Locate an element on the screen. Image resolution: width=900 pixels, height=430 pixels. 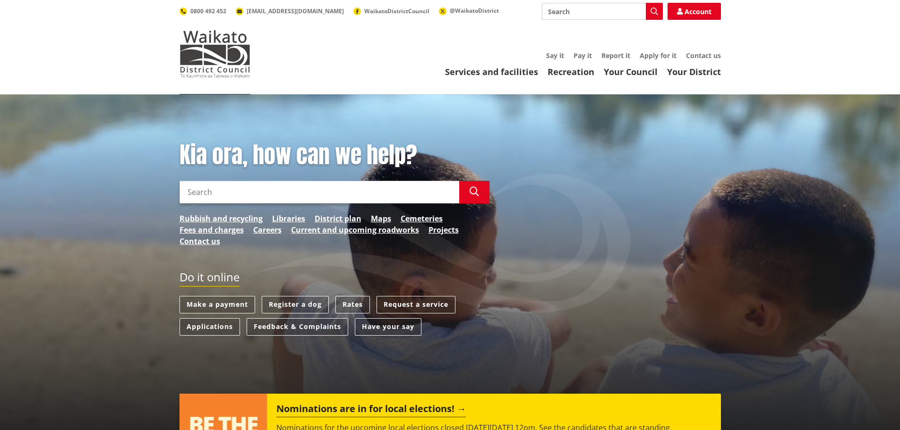
a: Say it is located at coordinates (555, 55).